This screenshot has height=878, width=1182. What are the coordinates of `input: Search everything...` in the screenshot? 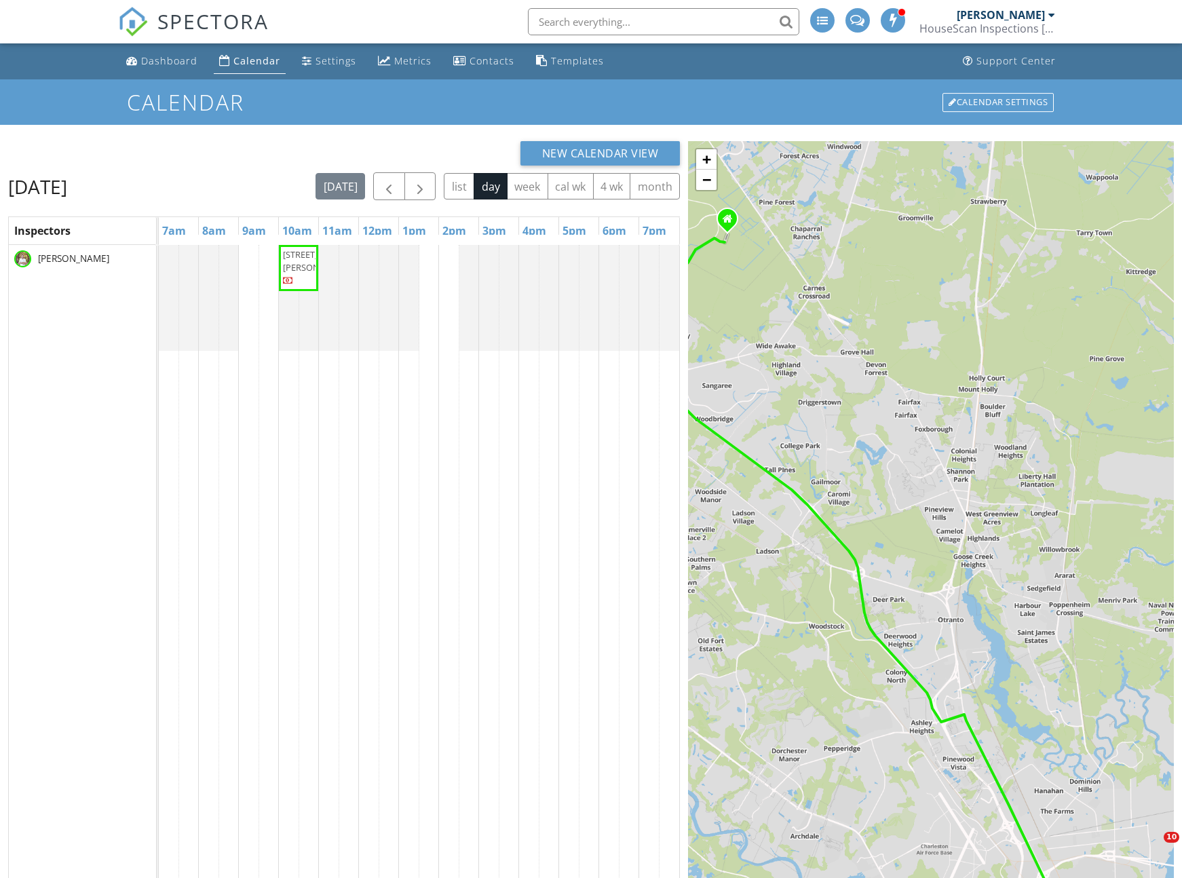 It's located at (663, 22).